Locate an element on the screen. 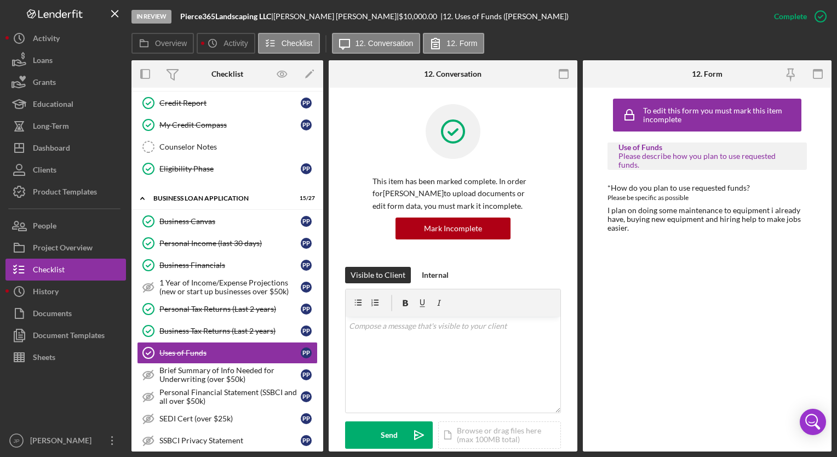 This screenshot has height=457, width=837. div: Business Tax Returns (Last 2 years) is located at coordinates (230, 331).